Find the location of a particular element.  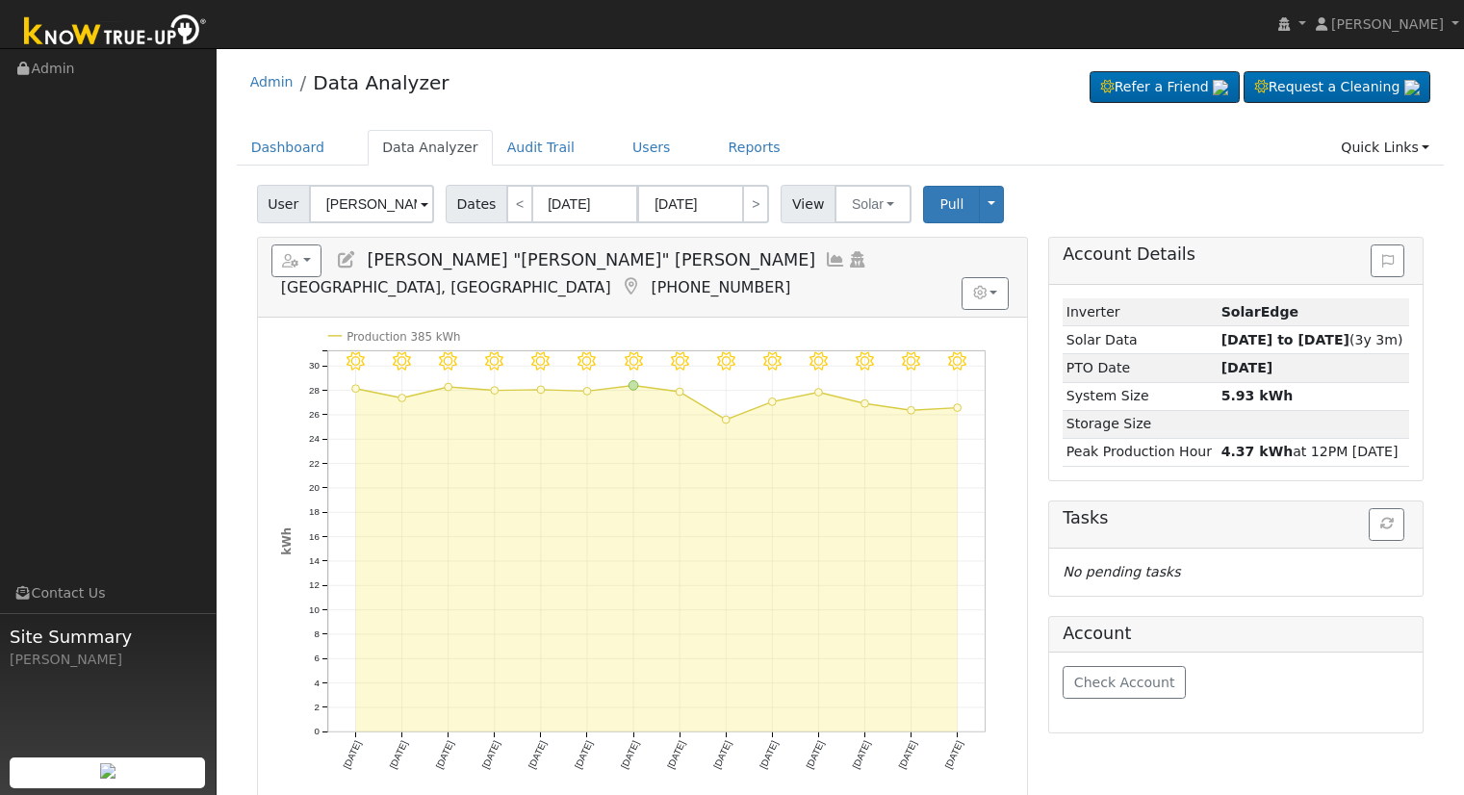

text: 10 is located at coordinates (314, 609).